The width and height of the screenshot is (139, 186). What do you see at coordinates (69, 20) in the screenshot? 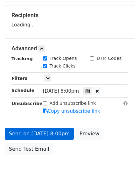
I see `div: Loading...` at bounding box center [69, 20].